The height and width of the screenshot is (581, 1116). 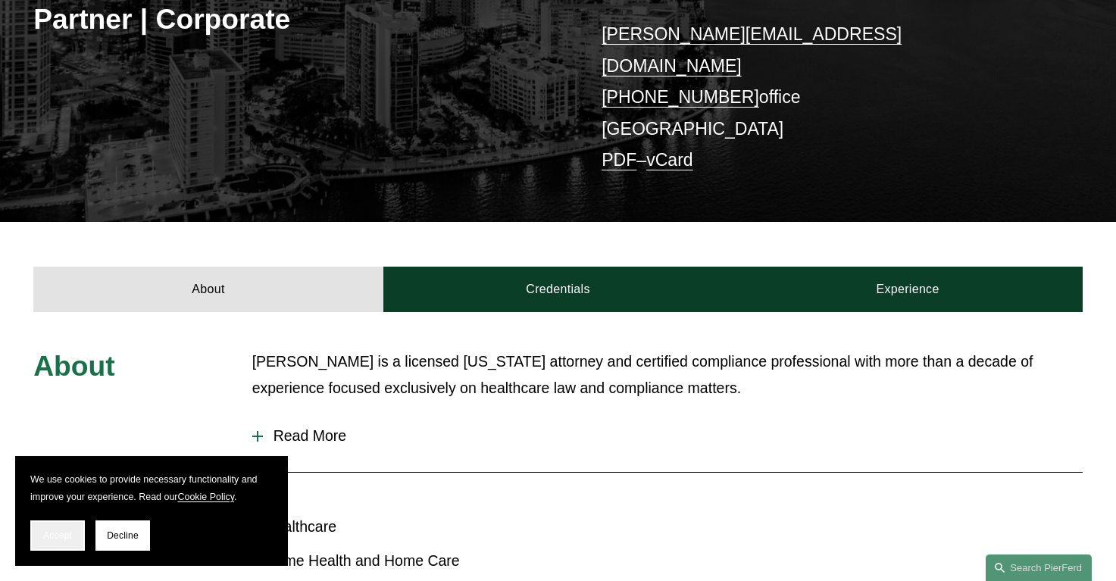 What do you see at coordinates (670, 160) in the screenshot?
I see `a: vCard` at bounding box center [670, 160].